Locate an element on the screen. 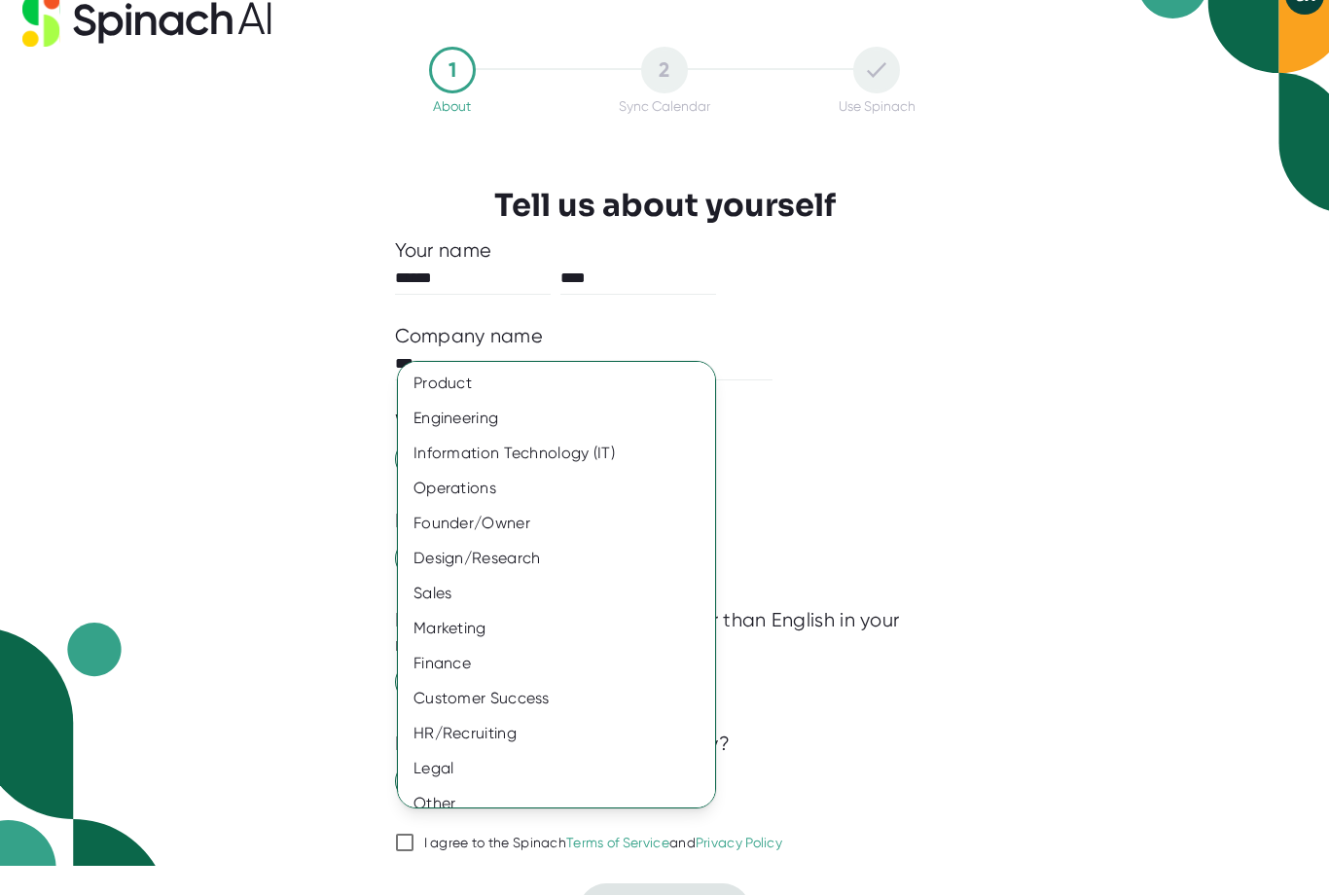 This screenshot has height=895, width=1329. div: Engineering is located at coordinates (557, 418).